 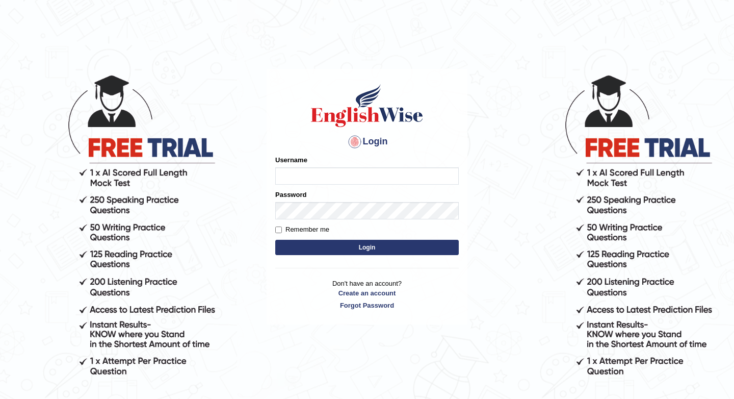 What do you see at coordinates (291, 160) in the screenshot?
I see `label: Username` at bounding box center [291, 160].